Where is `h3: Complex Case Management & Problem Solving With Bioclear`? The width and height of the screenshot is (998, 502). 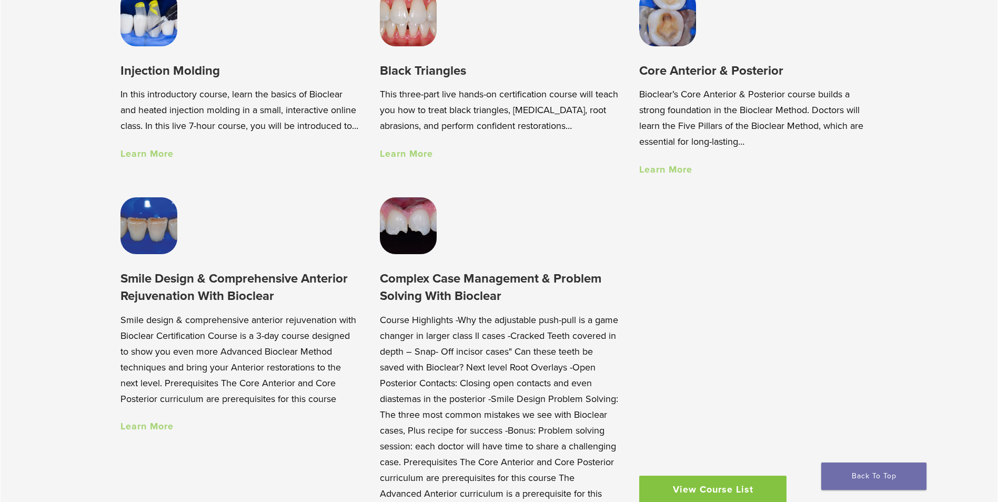
h3: Complex Case Management & Problem Solving With Bioclear is located at coordinates (499, 287).